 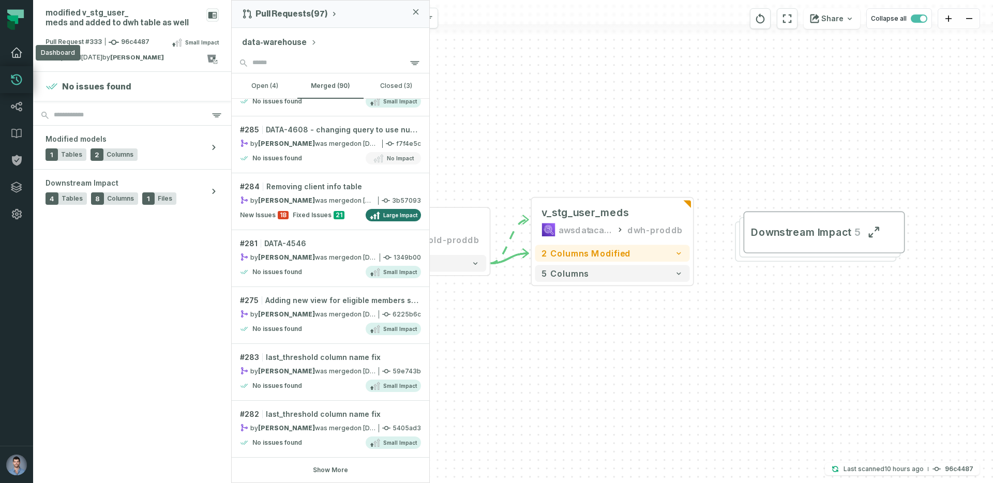 What do you see at coordinates (899, 19) in the screenshot?
I see `button: Collapse all` at bounding box center [899, 19].